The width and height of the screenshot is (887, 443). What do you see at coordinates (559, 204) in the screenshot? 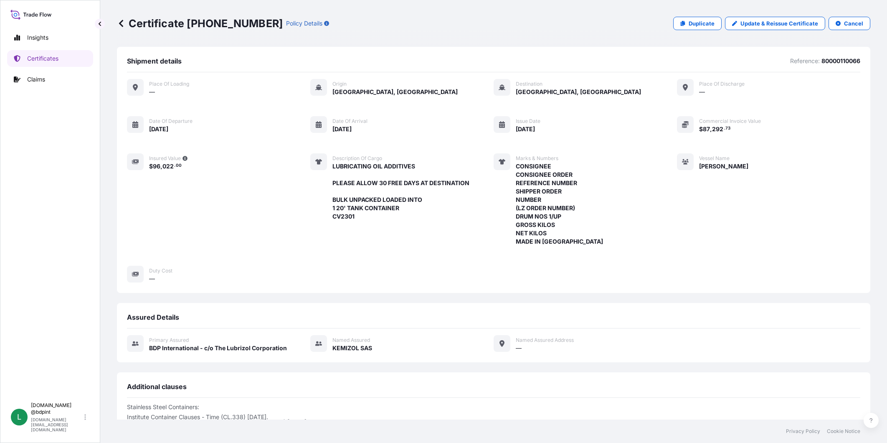
I see `span: CONSIGNEE CONSIGNEE ORDER REFERENCE NUMBER SHIPPER ORDER NUMBER (LZ ORDER NUMBER) DRUM NOS 1/UP G...` at bounding box center [559, 204].